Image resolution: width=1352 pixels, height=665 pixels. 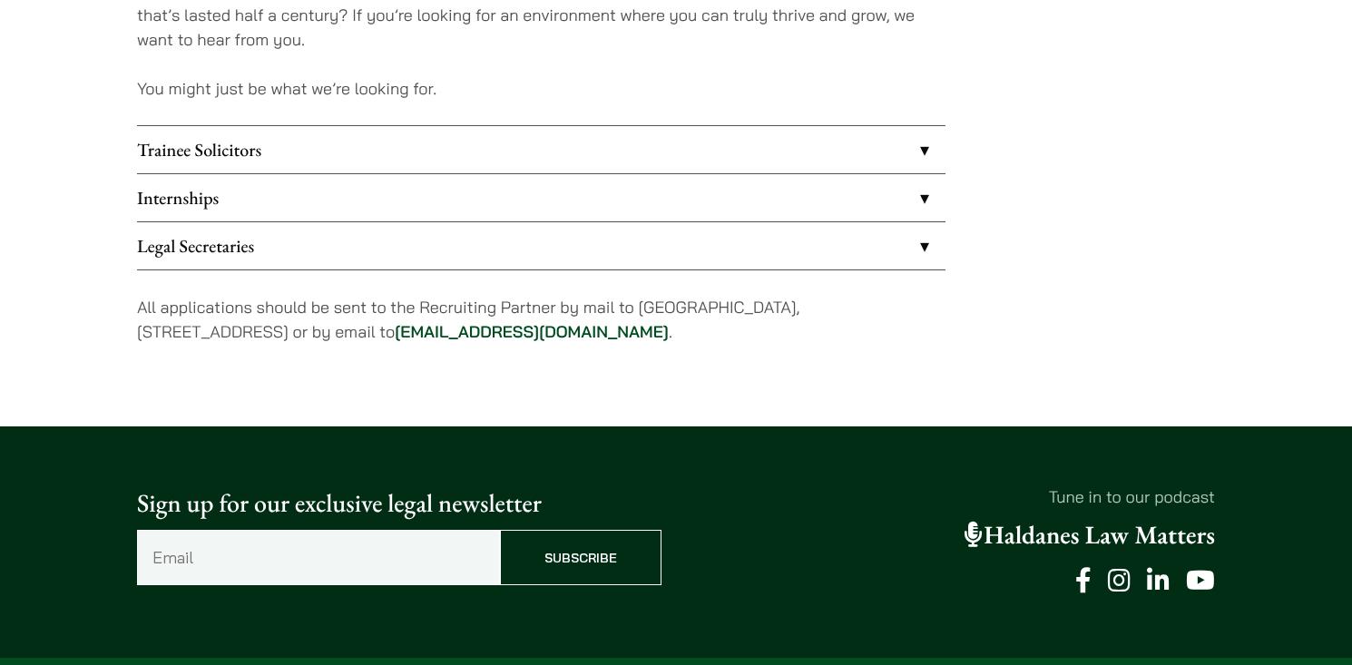 What do you see at coordinates (541, 88) in the screenshot?
I see `p: You might just be what we’re looking for.` at bounding box center [541, 88].